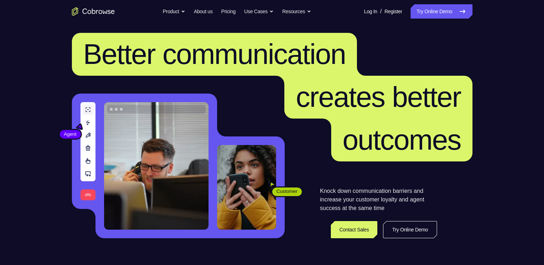 This screenshot has width=544, height=265. I want to click on a: Register, so click(393, 11).